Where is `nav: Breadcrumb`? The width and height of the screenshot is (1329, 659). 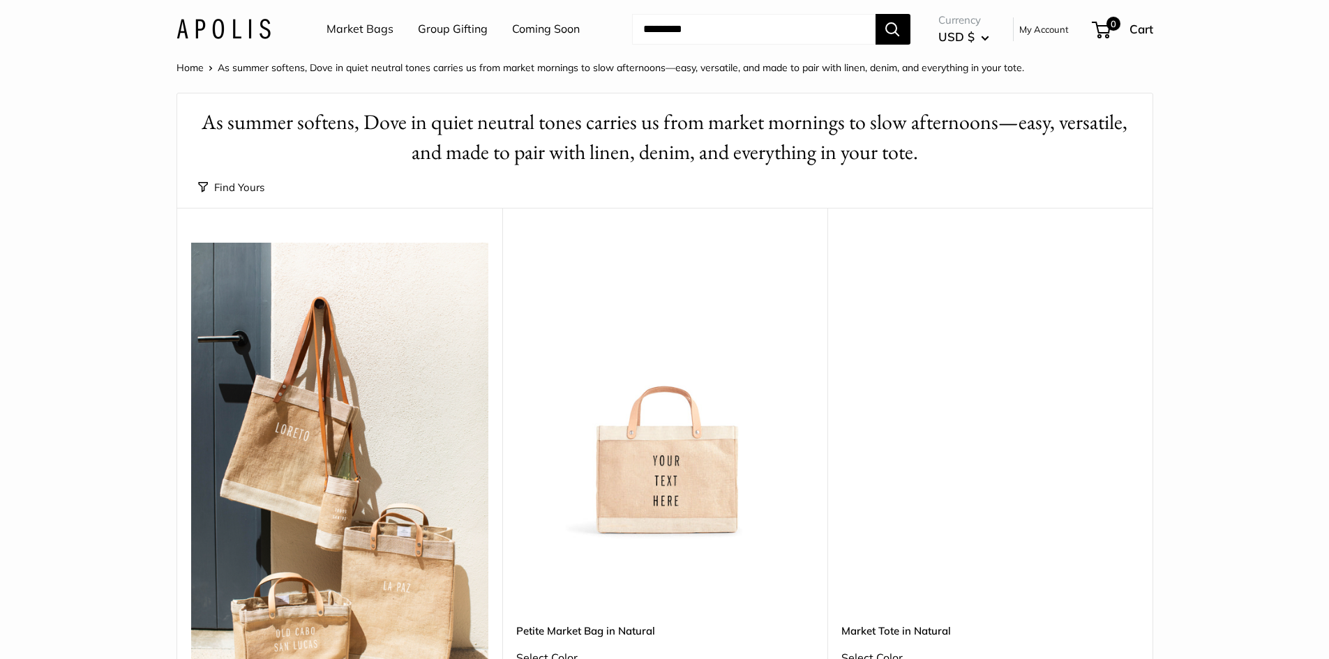
nav: Breadcrumb is located at coordinates (600, 68).